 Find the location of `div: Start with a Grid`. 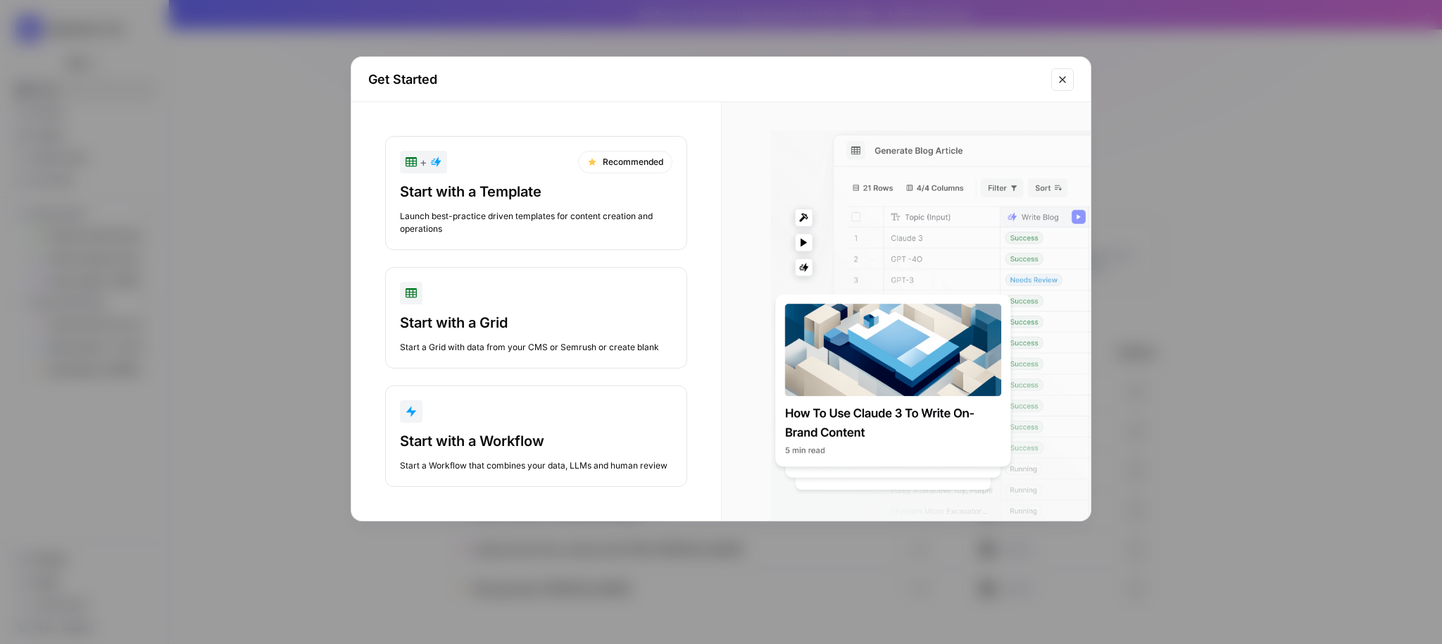

div: Start with a Grid is located at coordinates (536, 322).